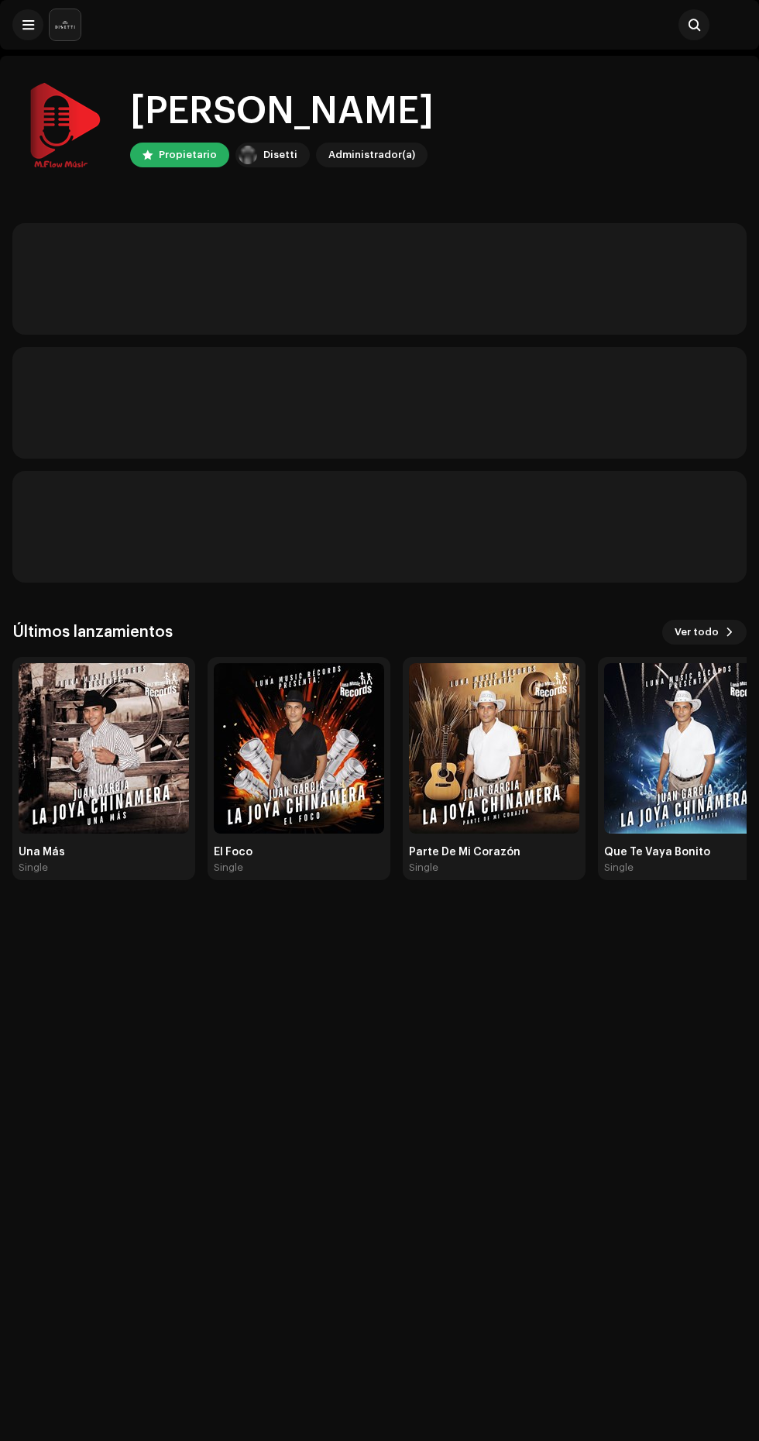 The image size is (759, 1441). What do you see at coordinates (697, 632) in the screenshot?
I see `span: Ver todo` at bounding box center [697, 632].